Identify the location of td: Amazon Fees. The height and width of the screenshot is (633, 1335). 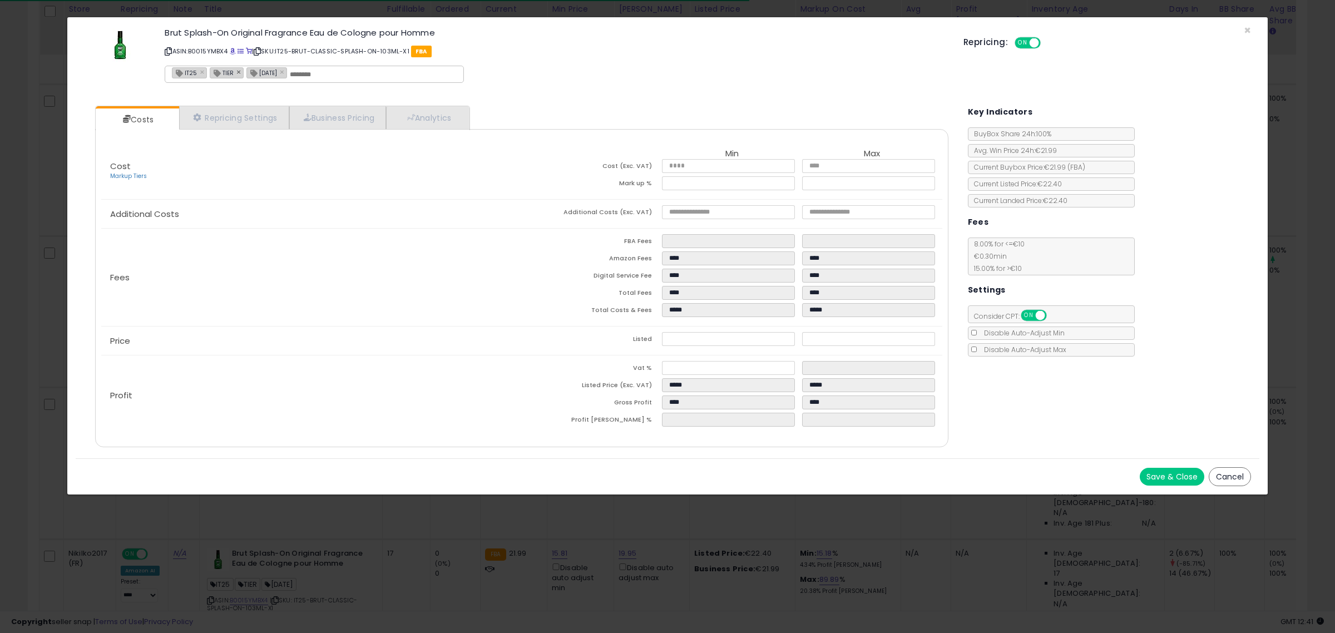
(592, 260).